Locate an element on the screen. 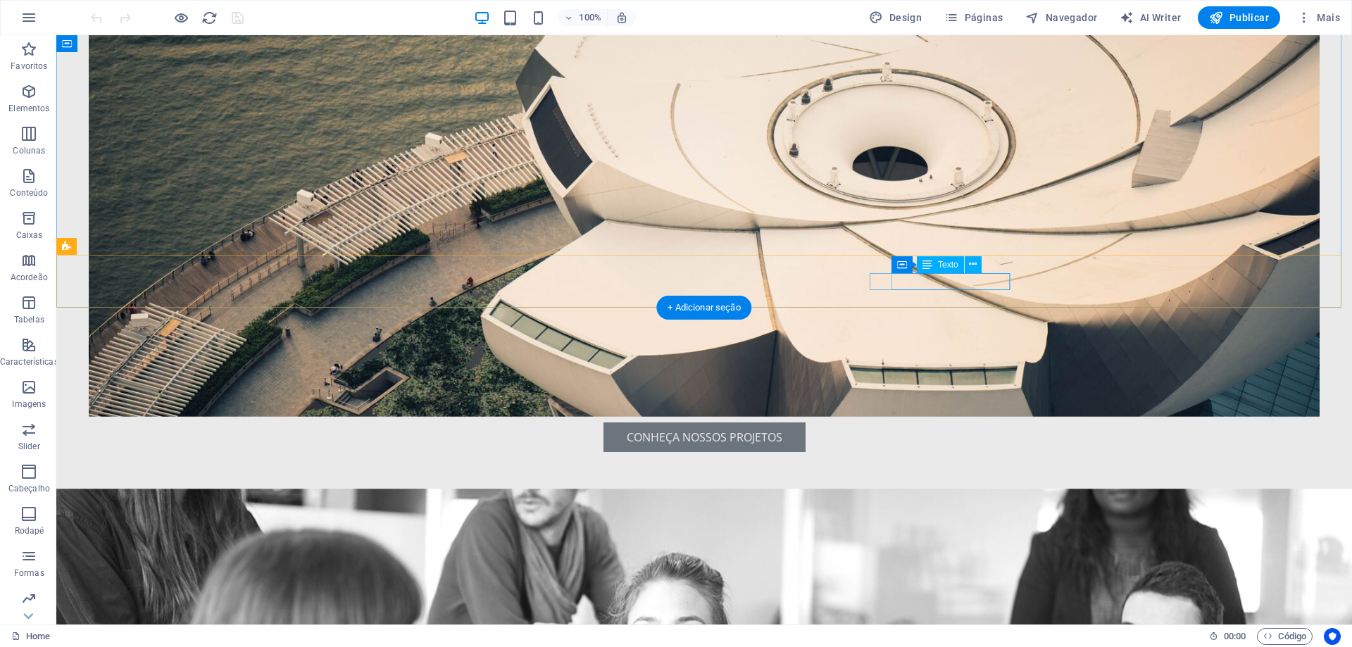 The width and height of the screenshot is (1352, 647). p: Imagens is located at coordinates (29, 404).